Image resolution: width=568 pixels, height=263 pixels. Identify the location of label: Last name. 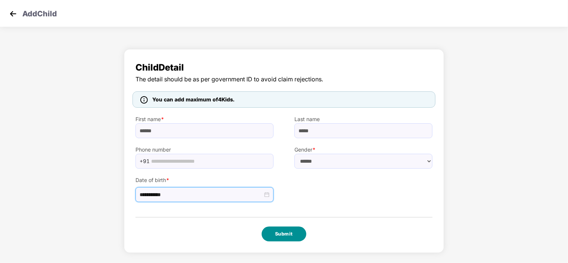
(363, 119).